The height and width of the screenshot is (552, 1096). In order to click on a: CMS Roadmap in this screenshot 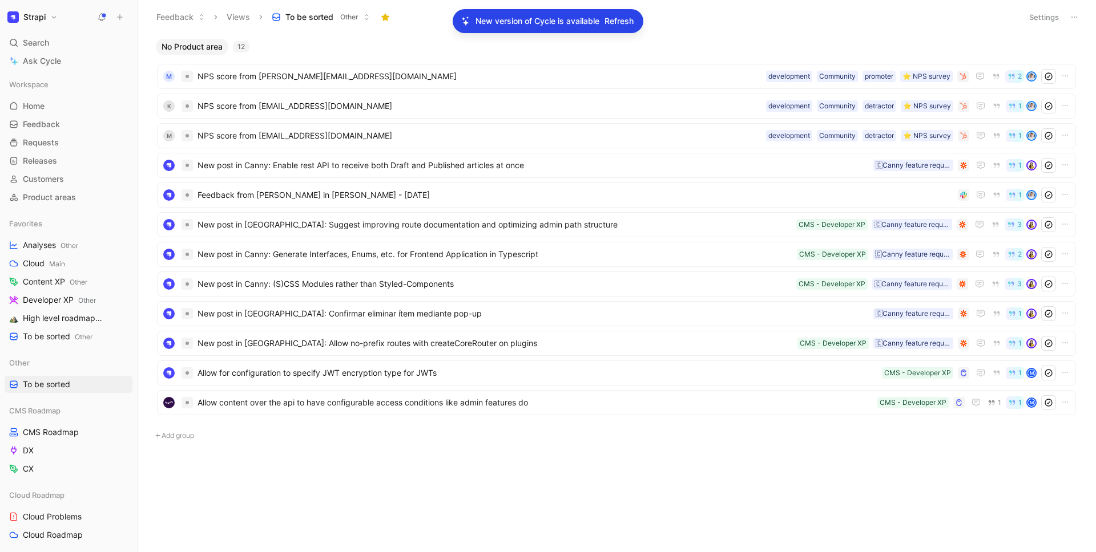, I will do `click(68, 433)`.